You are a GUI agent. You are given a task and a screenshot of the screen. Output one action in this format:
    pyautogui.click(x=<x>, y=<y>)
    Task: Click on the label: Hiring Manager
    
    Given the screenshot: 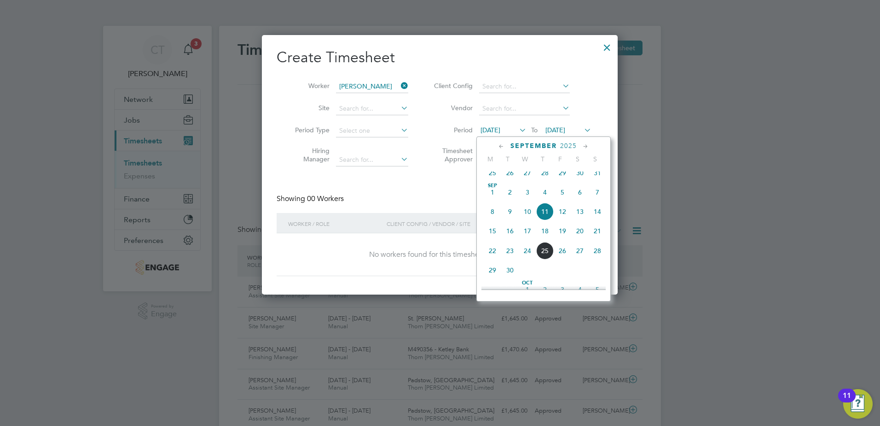 What is the action you would take?
    pyautogui.click(x=309, y=155)
    